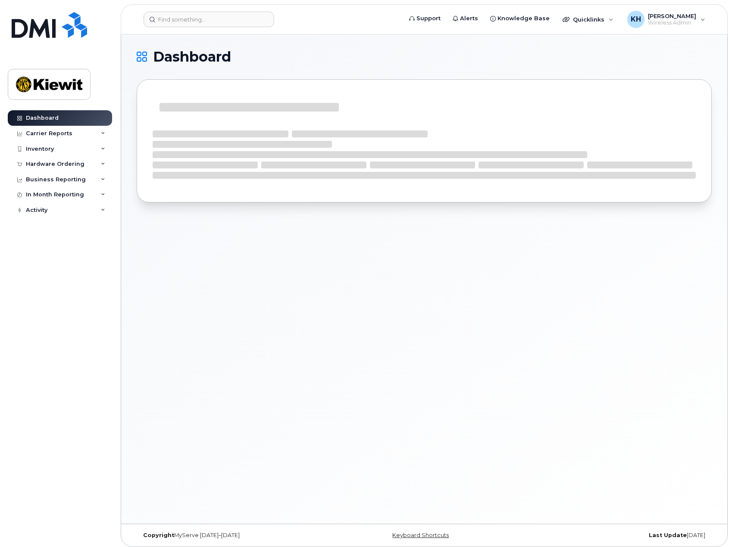  I want to click on strong: Last Update, so click(668, 535).